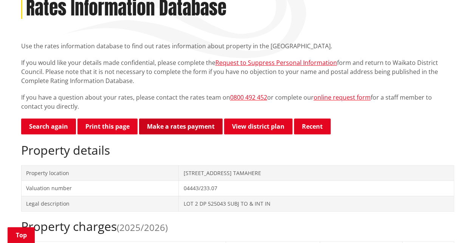  Describe the element at coordinates (342, 97) in the screenshot. I see `a: online request form` at that location.